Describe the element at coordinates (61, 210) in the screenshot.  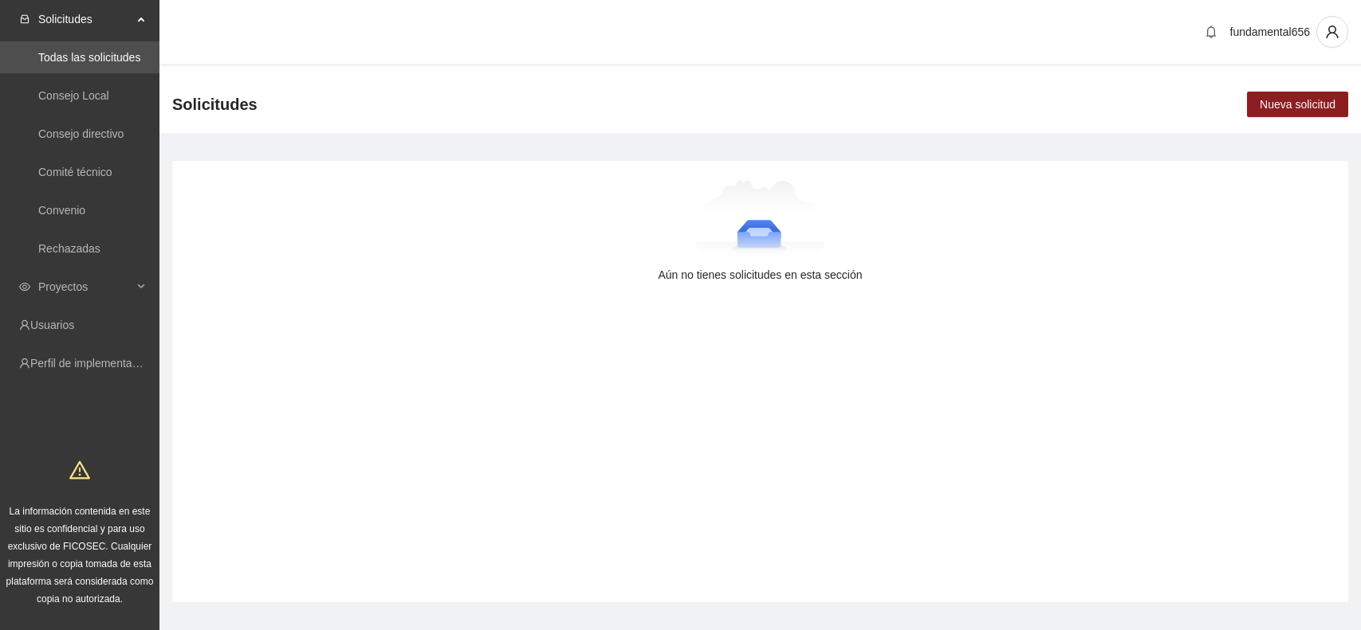
I see `a: Convenio` at that location.